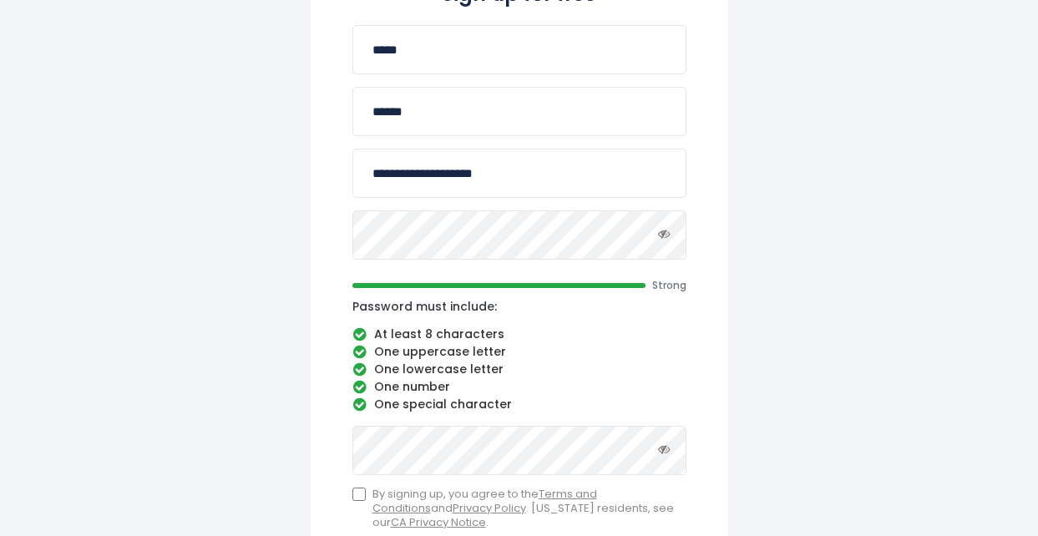 This screenshot has width=1038, height=536. What do you see at coordinates (520, 370) in the screenshot?
I see `li: One lowercase letter` at bounding box center [520, 370].